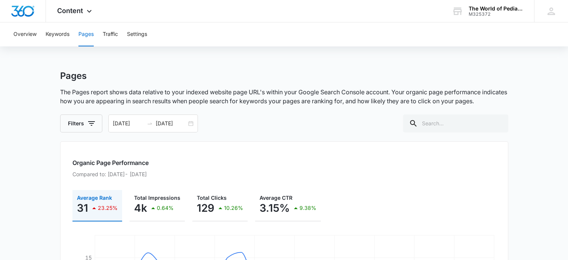 The height and width of the screenshot is (260, 568). Describe the element at coordinates (137, 34) in the screenshot. I see `button: Settings` at that location.